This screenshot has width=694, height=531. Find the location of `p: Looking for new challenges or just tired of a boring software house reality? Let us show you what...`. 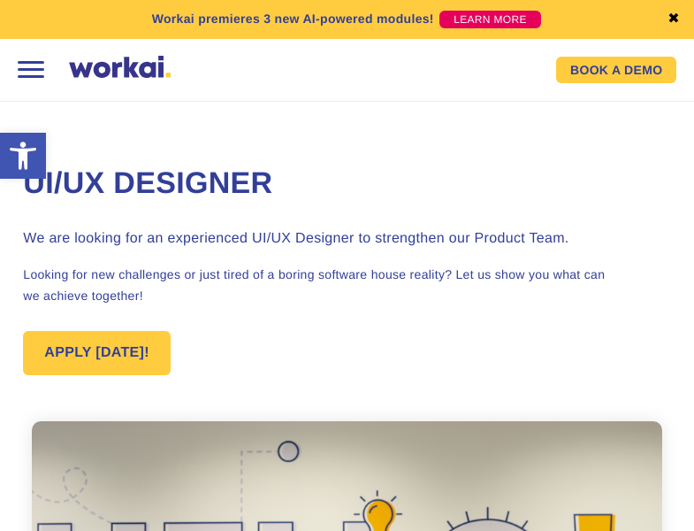

p: Looking for new challenges or just tired of a boring software house reality? Let us show you what... is located at coordinates (347, 285).